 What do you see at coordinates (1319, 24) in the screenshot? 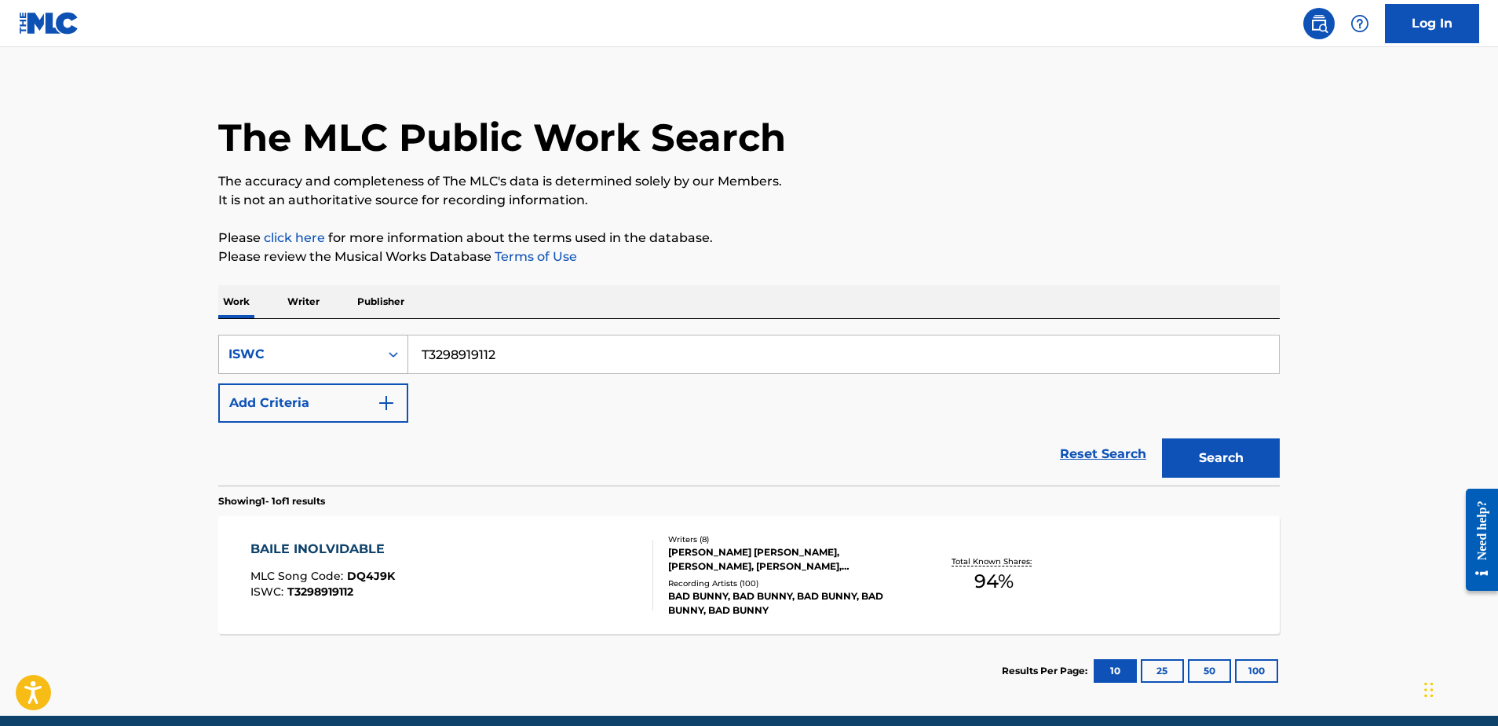
I see `img: search` at bounding box center [1319, 24].